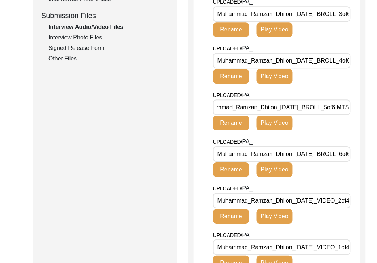 Image resolution: width=377 pixels, height=263 pixels. I want to click on div: Signed Release Form, so click(109, 48).